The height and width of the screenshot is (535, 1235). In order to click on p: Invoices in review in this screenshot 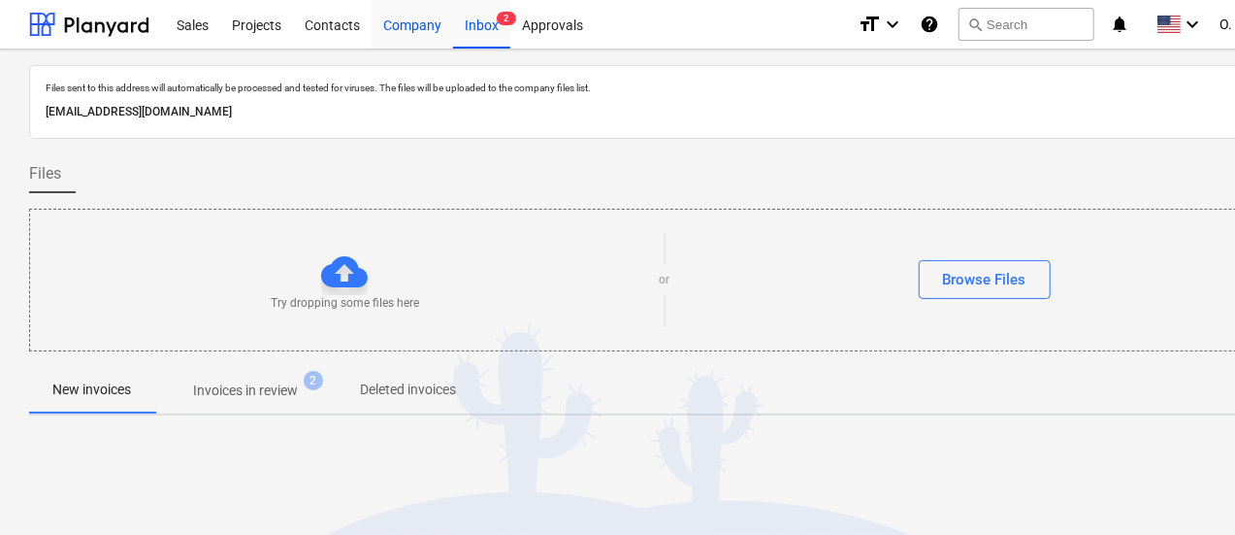, I will do `click(246, 390)`.